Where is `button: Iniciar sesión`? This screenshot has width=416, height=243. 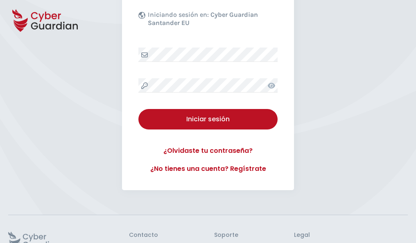 button: Iniciar sesión is located at coordinates (208, 119).